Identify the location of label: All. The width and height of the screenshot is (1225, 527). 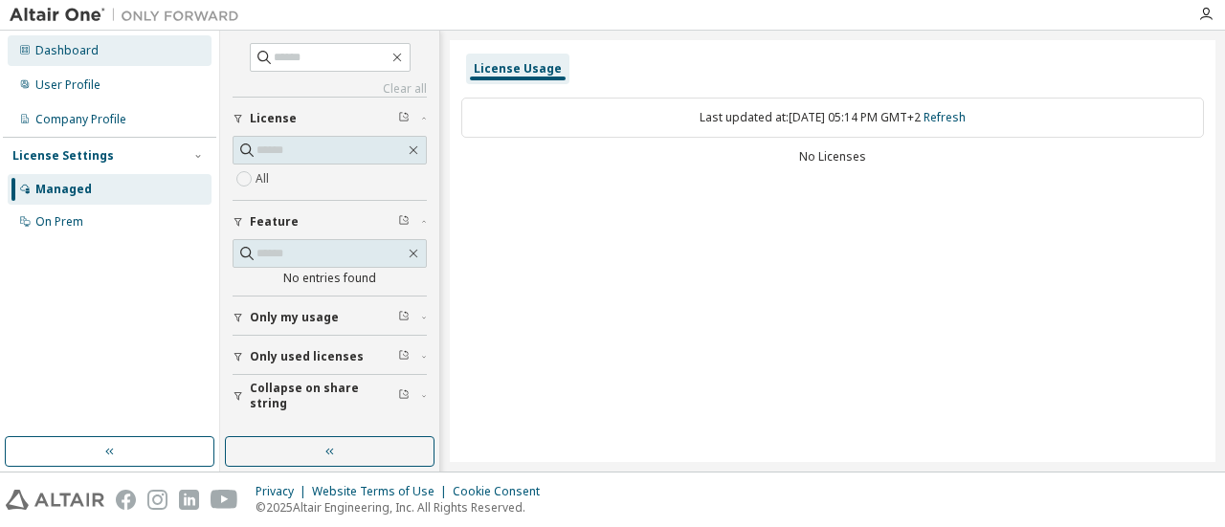
(264, 179).